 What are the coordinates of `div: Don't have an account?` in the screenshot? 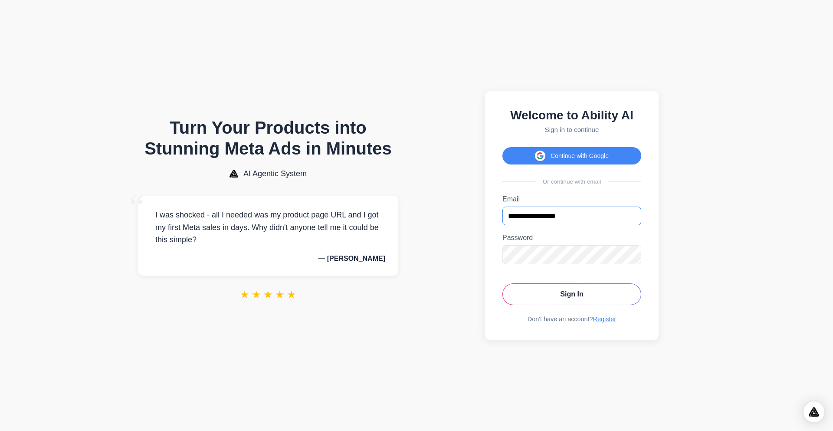 It's located at (572, 319).